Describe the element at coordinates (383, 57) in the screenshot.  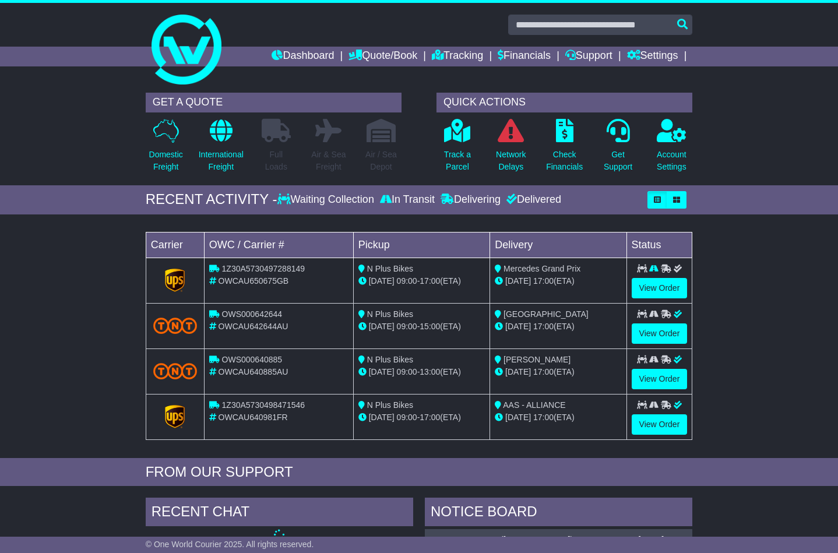
I see `a: Quote/Book` at that location.